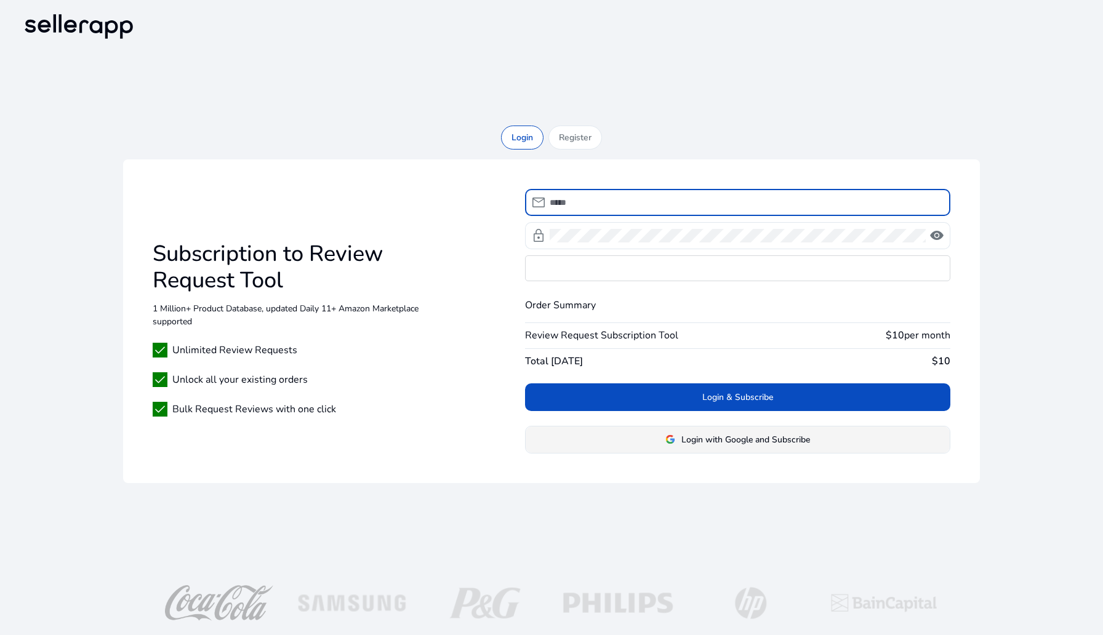 The width and height of the screenshot is (1103, 635). Describe the element at coordinates (294, 315) in the screenshot. I see `p: 1 Million+ Product Database, updated Daily 11+ Amazon Marketplace supported` at that location.